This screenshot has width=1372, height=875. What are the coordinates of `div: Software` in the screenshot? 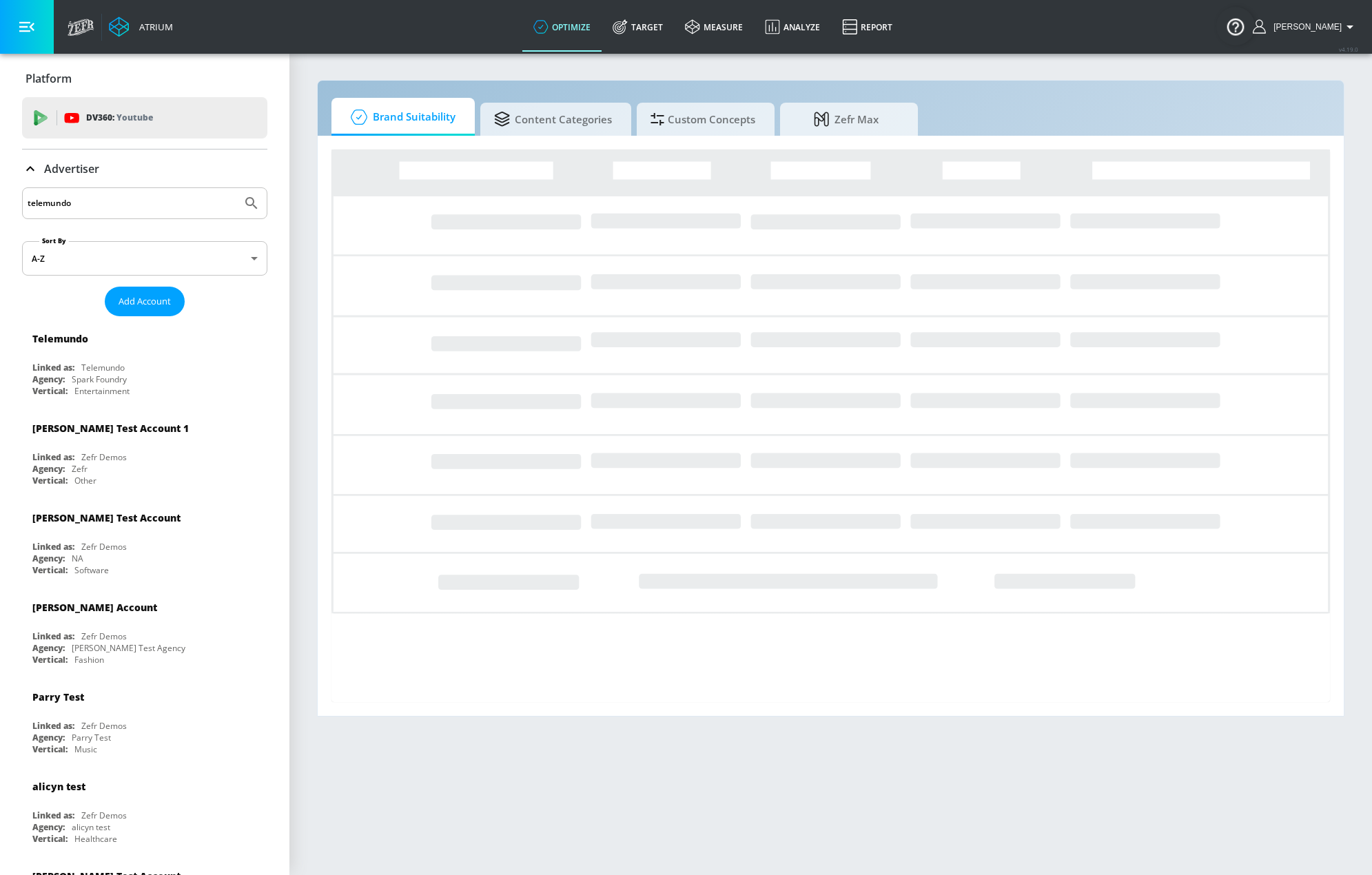 It's located at (92, 570).